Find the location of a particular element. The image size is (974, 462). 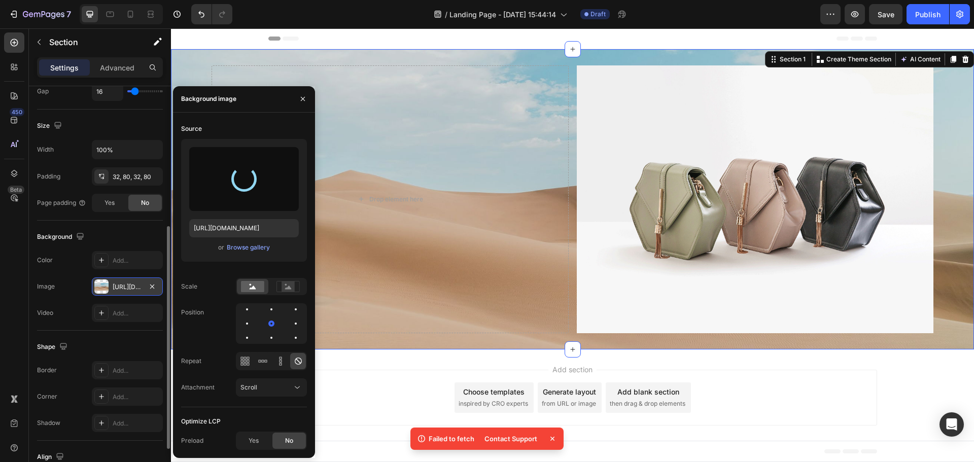

div: Attachment is located at coordinates (198, 388).